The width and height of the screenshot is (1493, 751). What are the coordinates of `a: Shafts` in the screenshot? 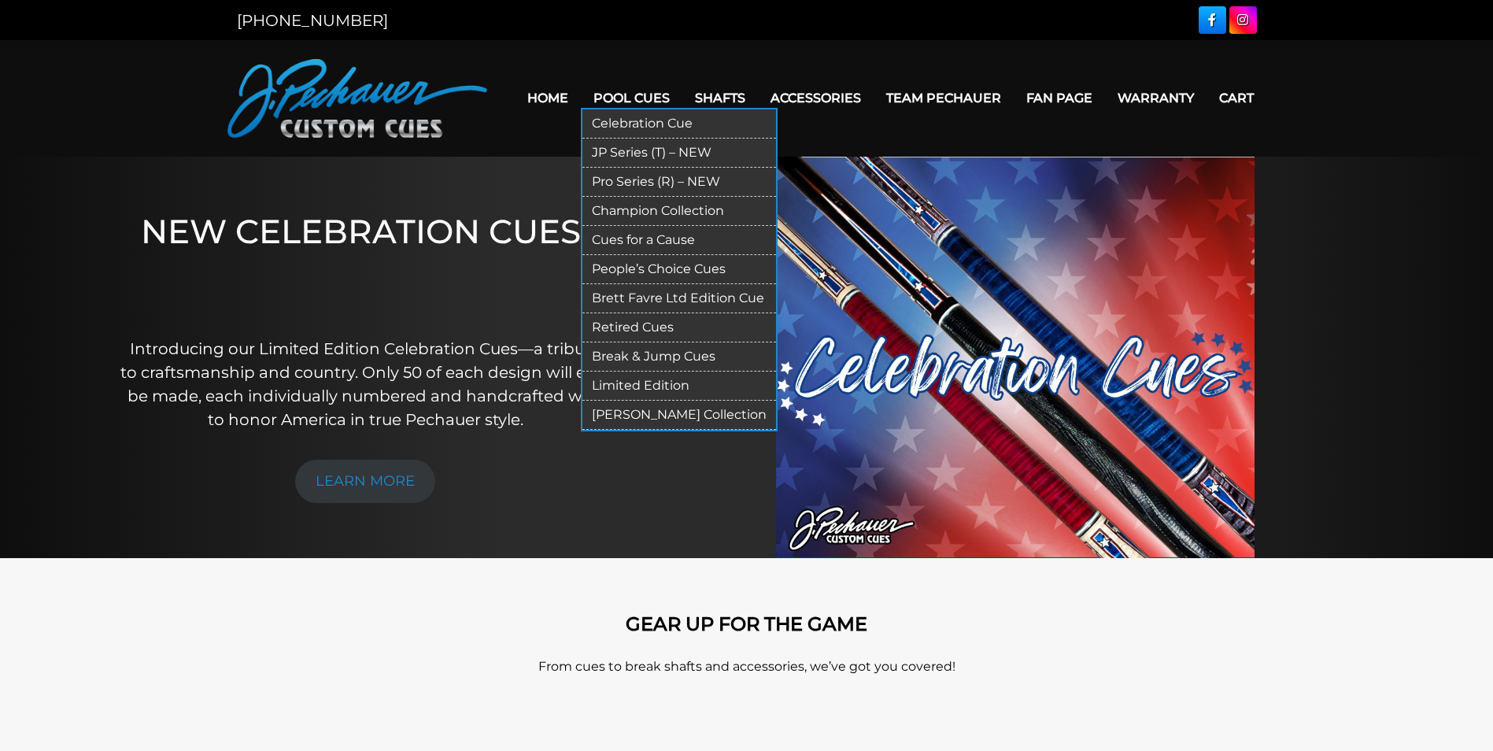 It's located at (720, 98).